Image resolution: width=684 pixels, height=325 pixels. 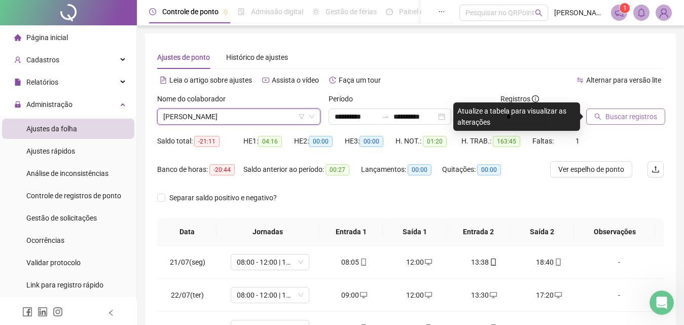 What do you see at coordinates (337, 170) in the screenshot?
I see `span: 00:27` at bounding box center [337, 170].